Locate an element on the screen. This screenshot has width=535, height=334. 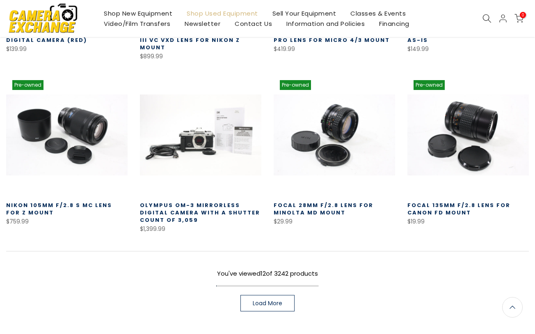
a: 0 is located at coordinates (519, 18).